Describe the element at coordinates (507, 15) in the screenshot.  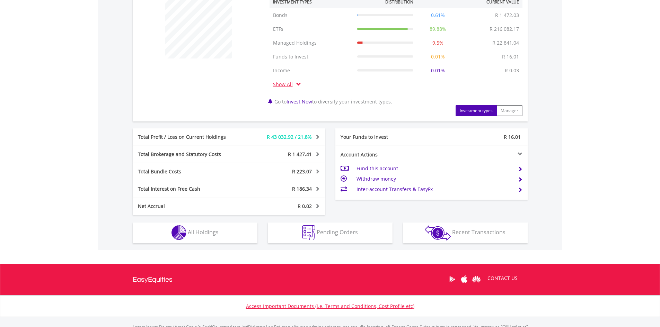
I see `td: R 1 472.03` at that location.